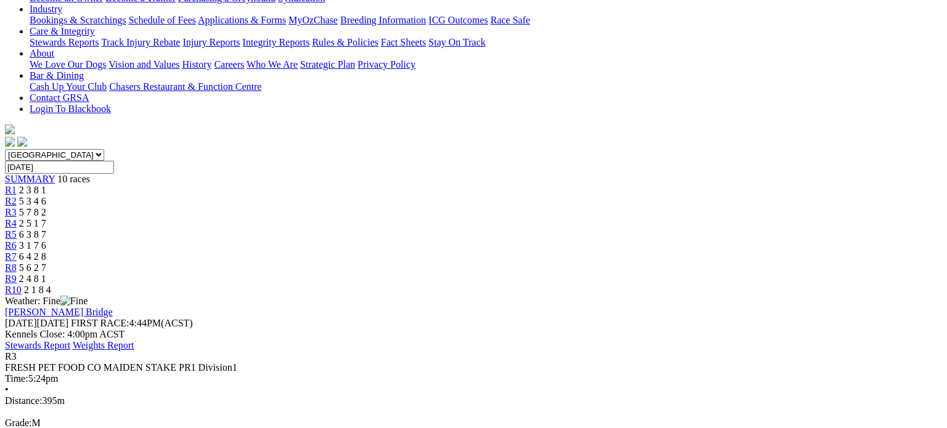 The height and width of the screenshot is (428, 947). I want to click on span: 5 7 8 2, so click(33, 212).